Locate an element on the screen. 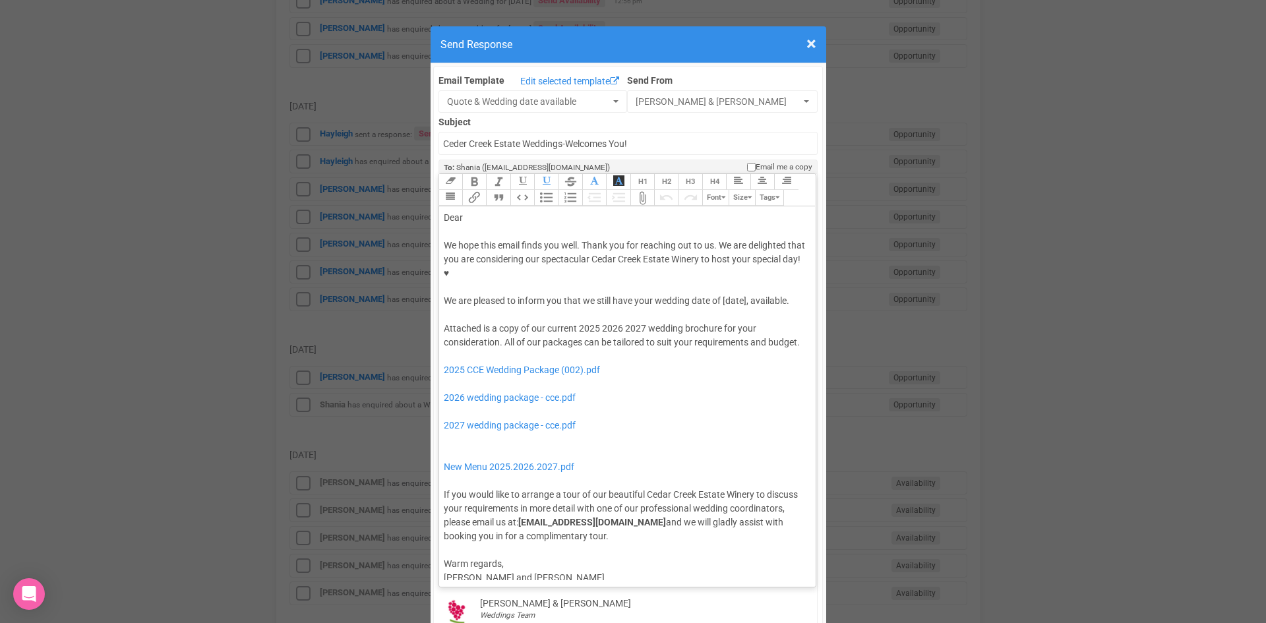 This screenshot has height=623, width=1266. strong: To: is located at coordinates (449, 167).